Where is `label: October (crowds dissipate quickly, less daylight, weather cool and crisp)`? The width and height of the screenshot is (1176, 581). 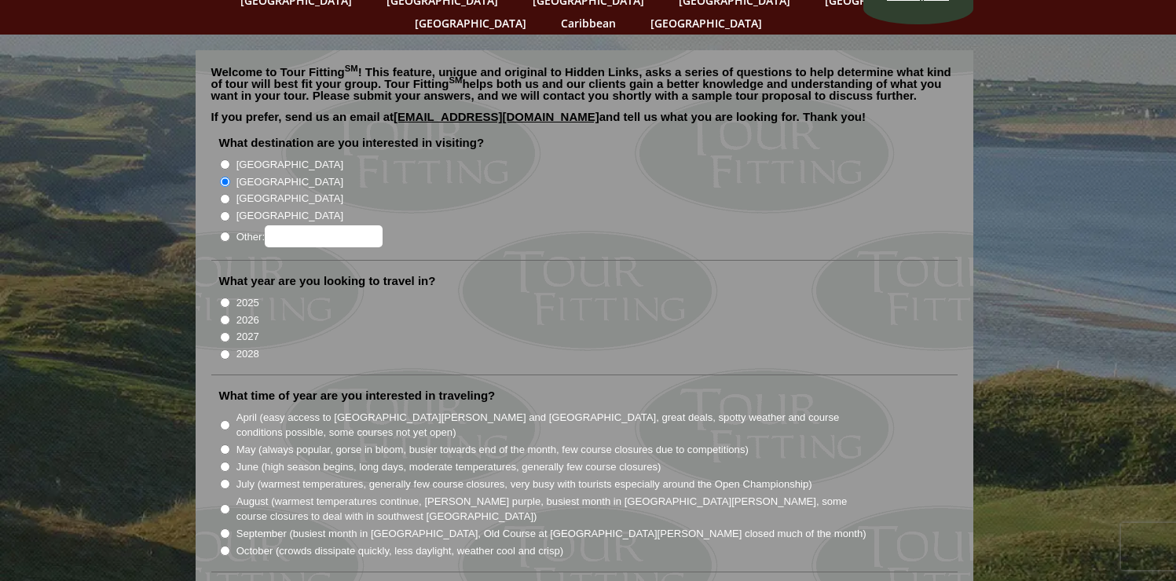
label: October (crowds dissipate quickly, less daylight, weather cool and crisp) is located at coordinates (400, 551).